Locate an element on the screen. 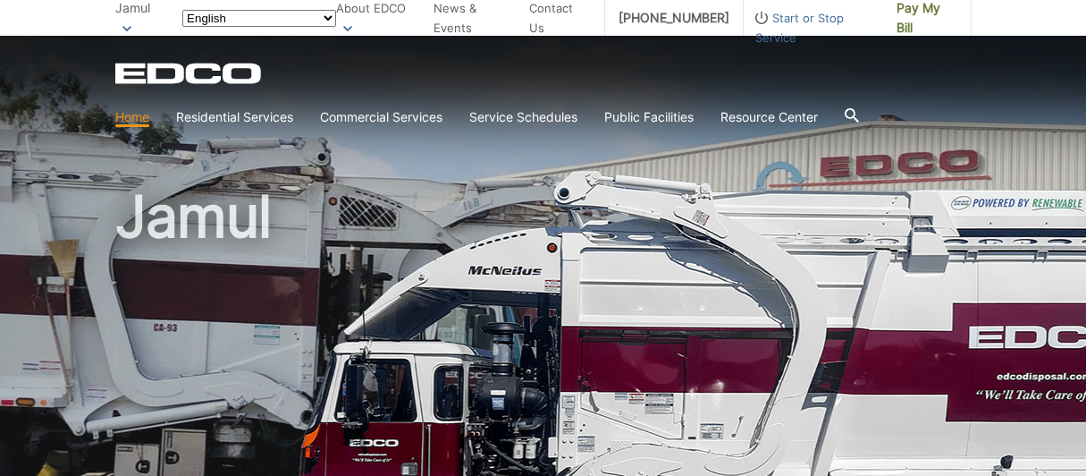  a: Service Schedules is located at coordinates (523, 117).